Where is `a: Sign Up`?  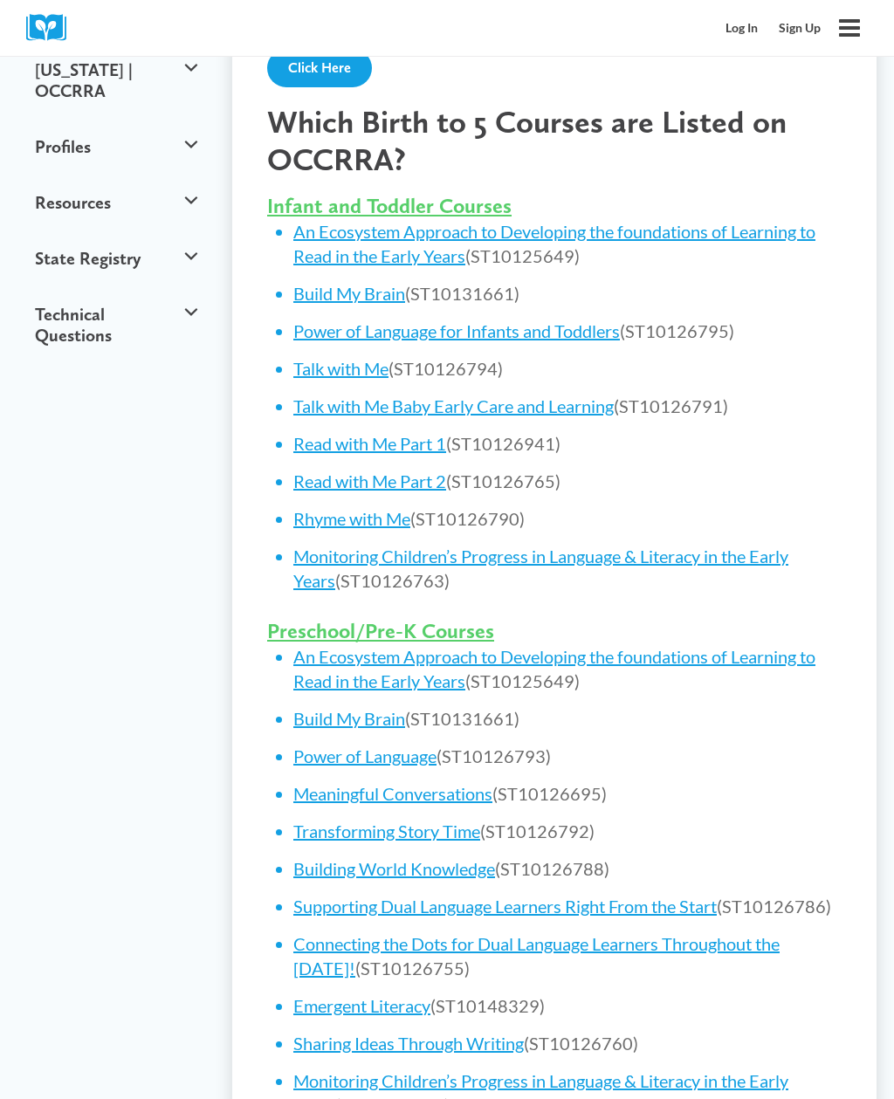
a: Sign Up is located at coordinates (799, 28).